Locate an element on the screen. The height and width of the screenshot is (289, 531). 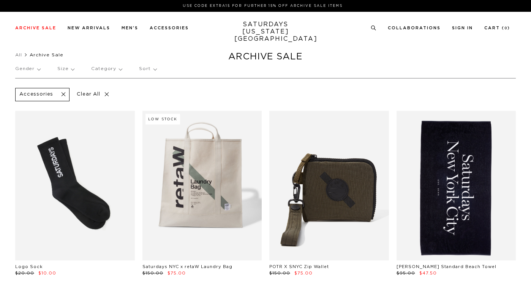
span: $20.00 is located at coordinates (25, 273).